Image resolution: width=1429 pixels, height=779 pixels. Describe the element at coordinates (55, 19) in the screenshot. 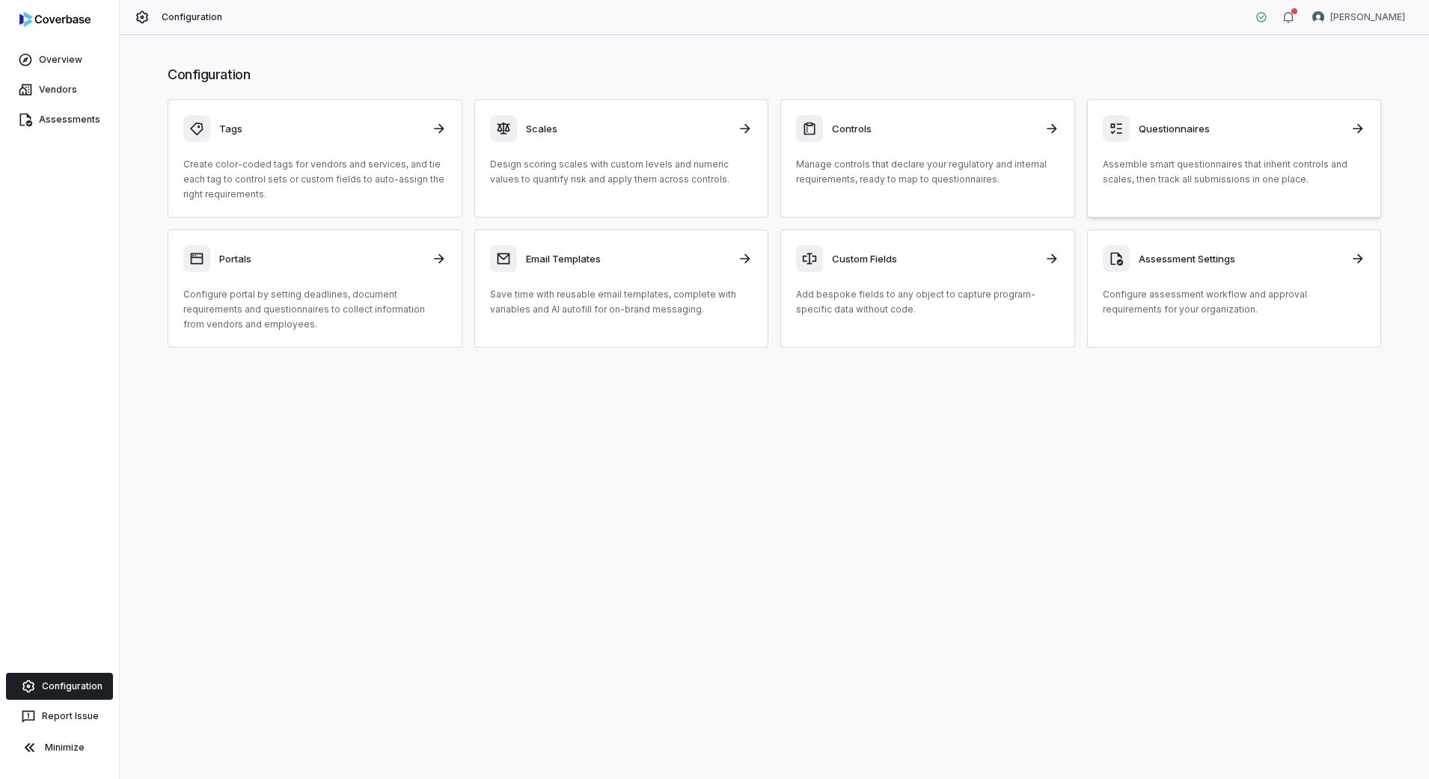

I see `img: logo-D7KZi-bG.svg` at that location.